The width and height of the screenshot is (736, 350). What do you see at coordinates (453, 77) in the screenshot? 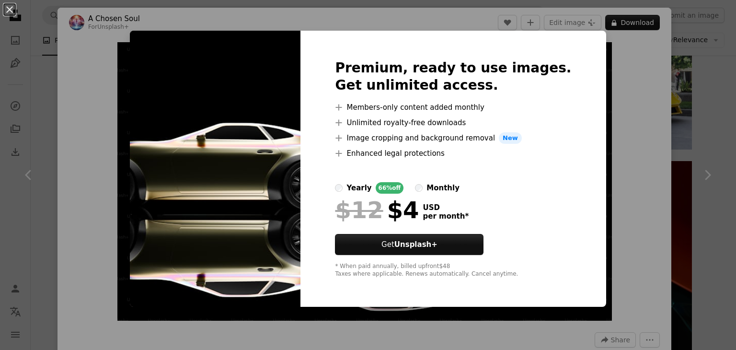
I see `h2: Premium, ready to use images. Get unlimited access.` at bounding box center [453, 77].